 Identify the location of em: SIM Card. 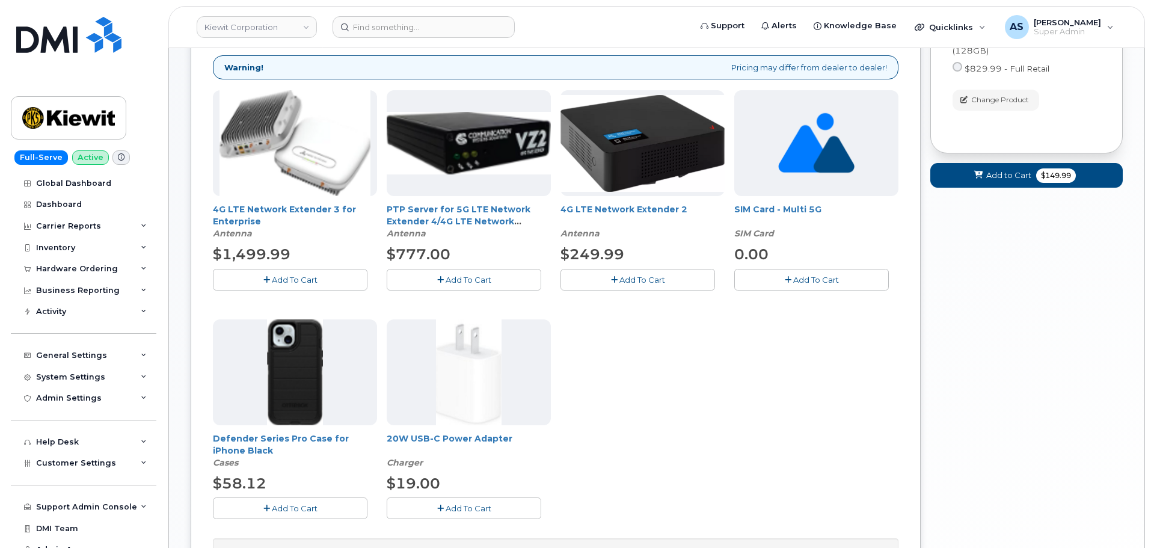
(754, 233).